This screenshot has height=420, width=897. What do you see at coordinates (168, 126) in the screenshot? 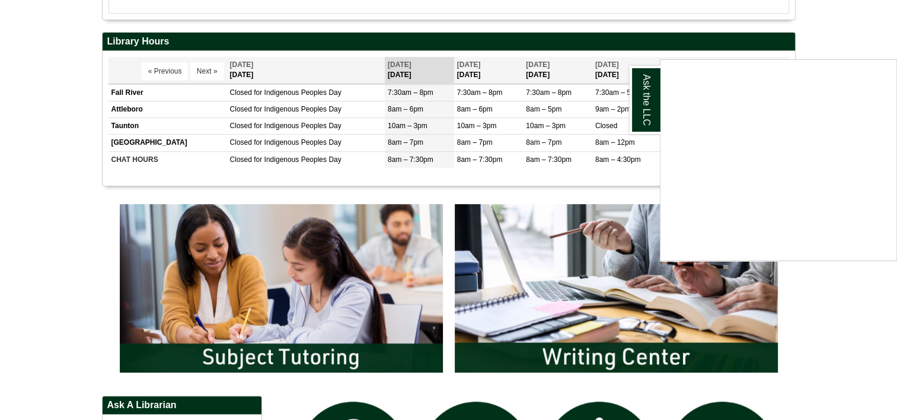
I see `td: Taunton` at bounding box center [168, 126].